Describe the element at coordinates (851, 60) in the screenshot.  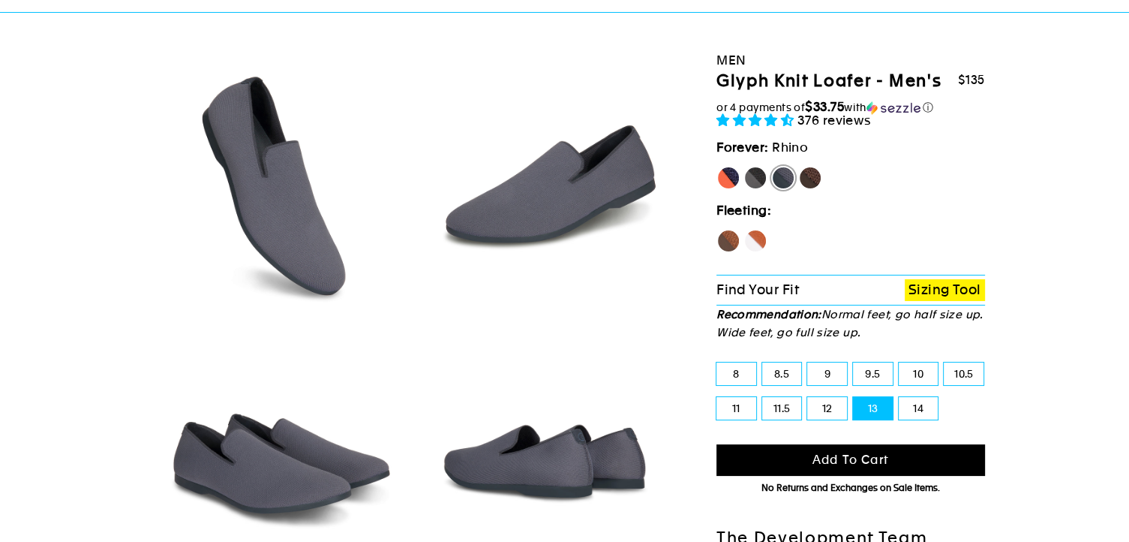
I see `div: Men` at that location.